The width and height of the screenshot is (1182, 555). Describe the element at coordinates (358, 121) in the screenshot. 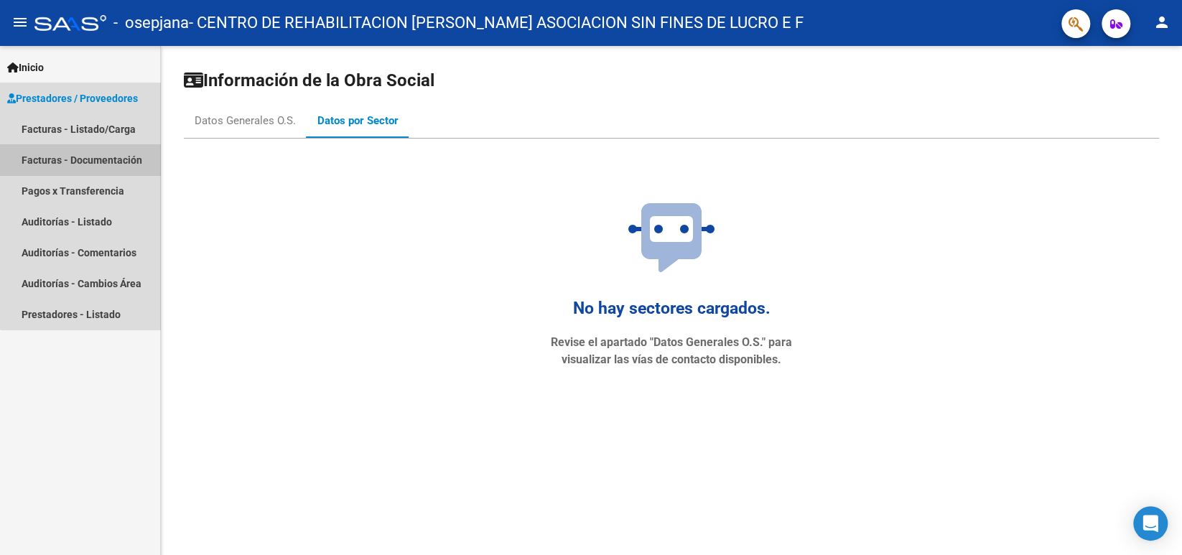

I see `div: Datos por Sector` at that location.